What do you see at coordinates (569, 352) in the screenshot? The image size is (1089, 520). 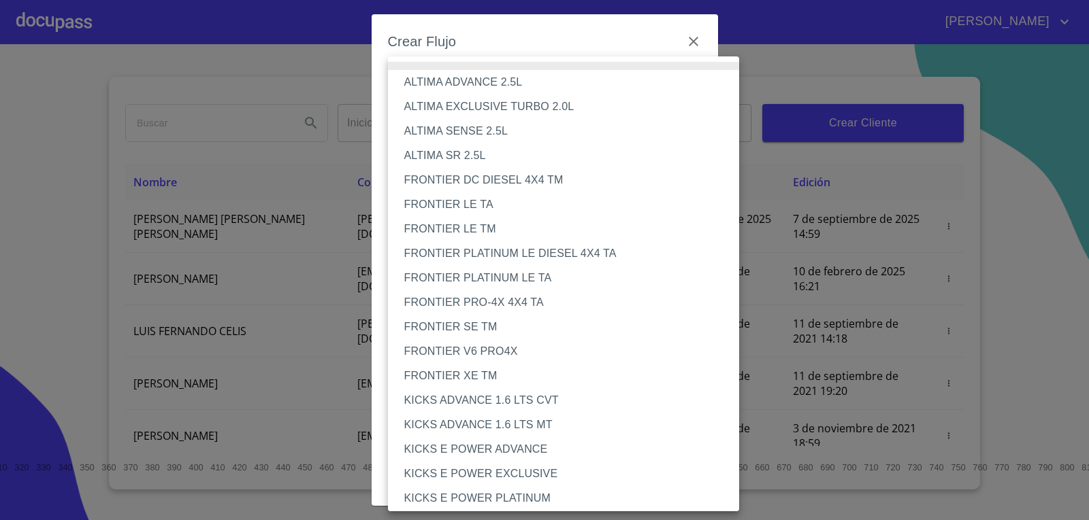 I see `li: FRONTIER V6 PRO4X` at bounding box center [569, 352].